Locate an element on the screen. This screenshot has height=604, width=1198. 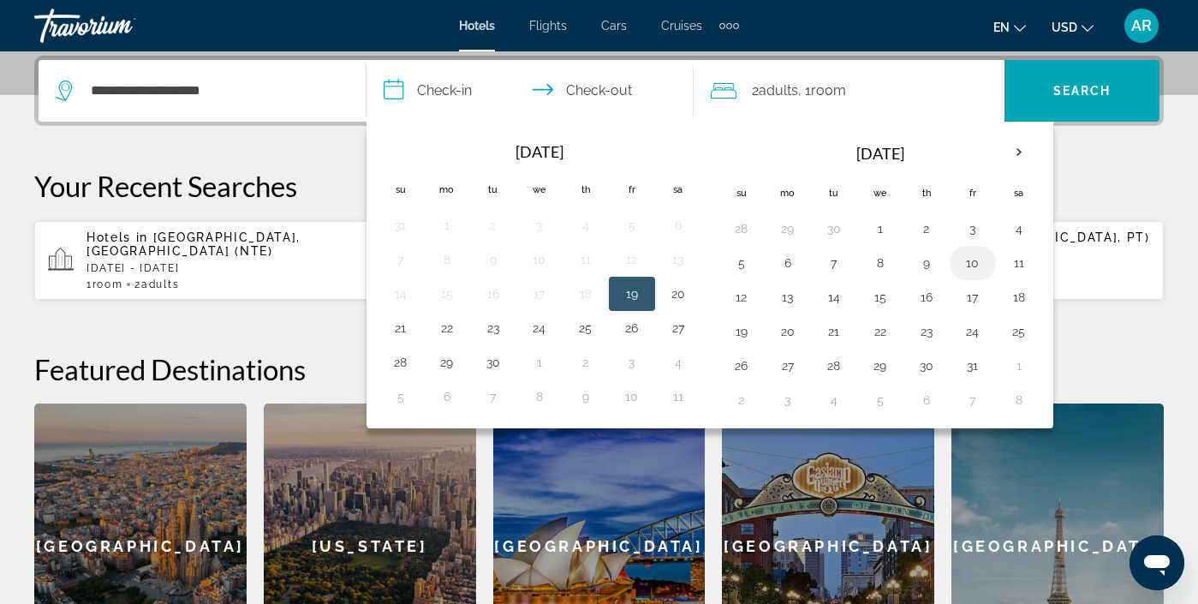
a: Cruises is located at coordinates (682, 26).